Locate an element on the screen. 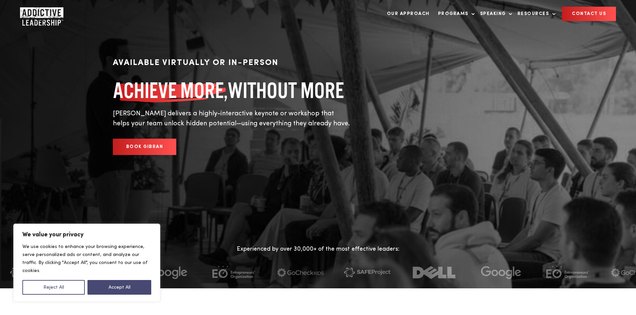 Image resolution: width=636 pixels, height=315 pixels. button: Reject All is located at coordinates (53, 288).